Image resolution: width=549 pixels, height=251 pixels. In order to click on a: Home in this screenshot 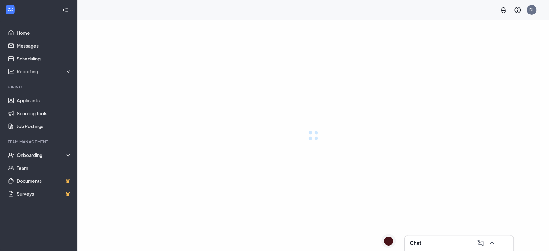, I will do `click(44, 33)`.